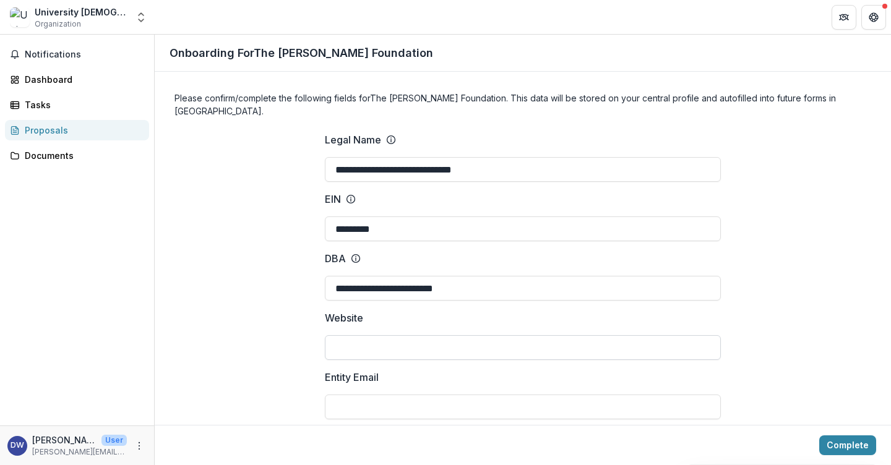 The width and height of the screenshot is (891, 465). Describe the element at coordinates (847, 445) in the screenshot. I see `button: Complete` at that location.